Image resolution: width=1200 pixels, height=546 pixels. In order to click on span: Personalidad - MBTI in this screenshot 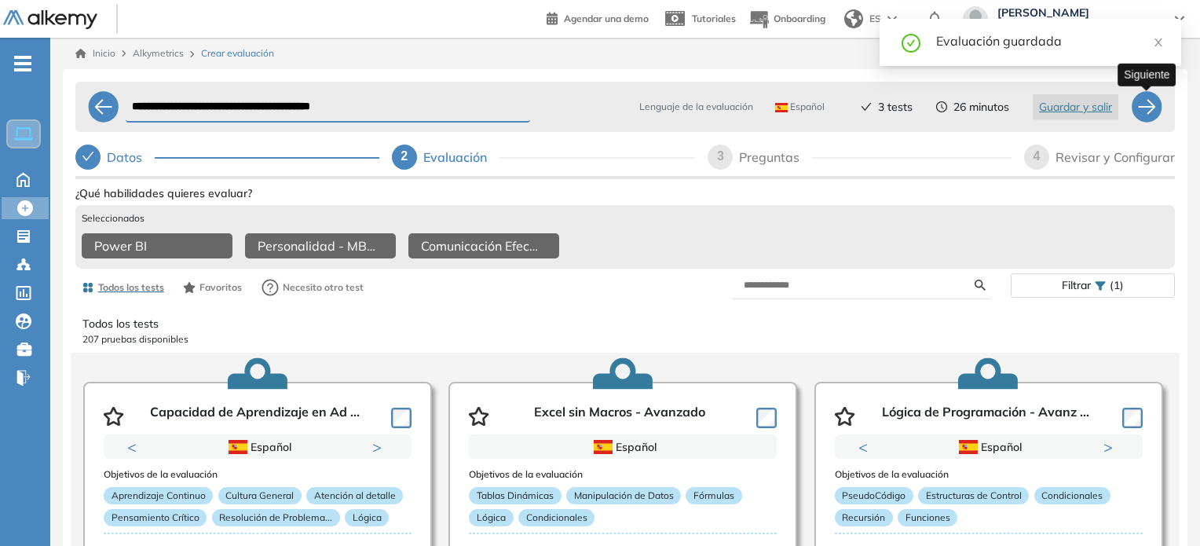, I will do `click(317, 246)`.